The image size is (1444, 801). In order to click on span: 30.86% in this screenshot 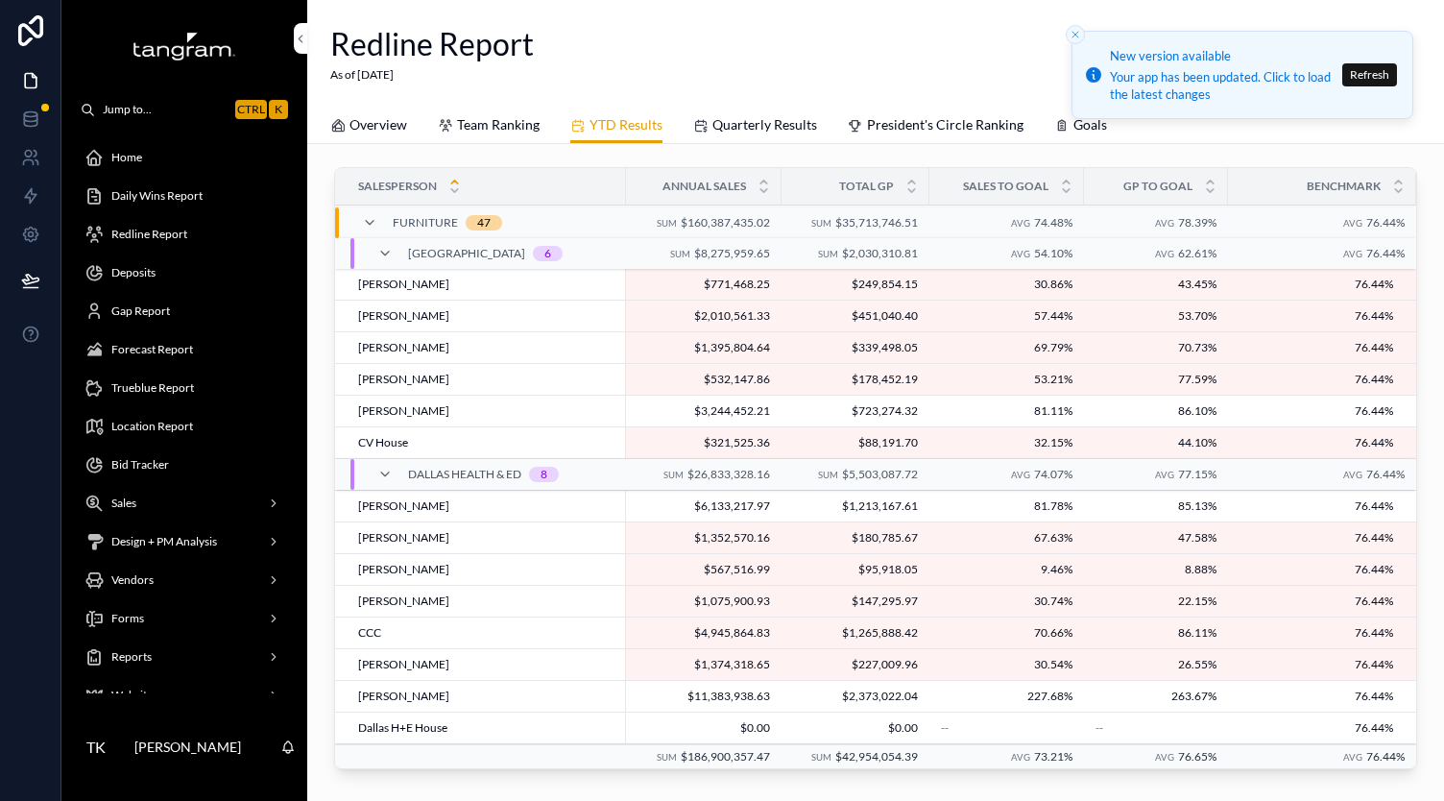, I will do `click(1006, 284)`.